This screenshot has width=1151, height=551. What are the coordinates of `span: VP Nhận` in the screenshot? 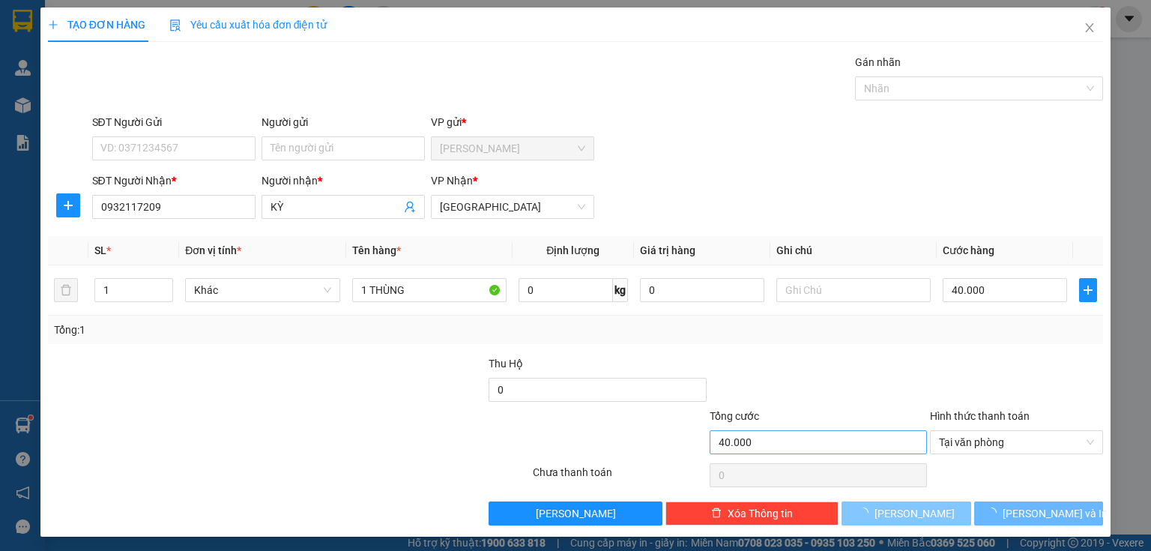 It's located at (452, 181).